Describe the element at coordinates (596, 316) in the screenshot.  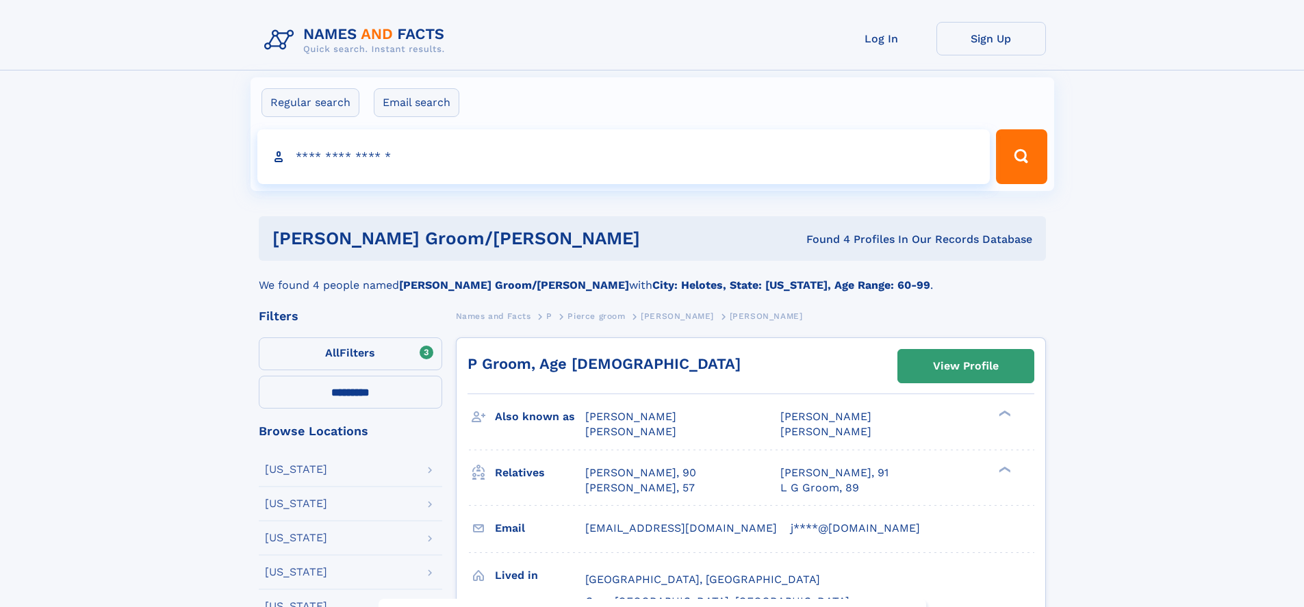
I see `a: Pierce groom` at that location.